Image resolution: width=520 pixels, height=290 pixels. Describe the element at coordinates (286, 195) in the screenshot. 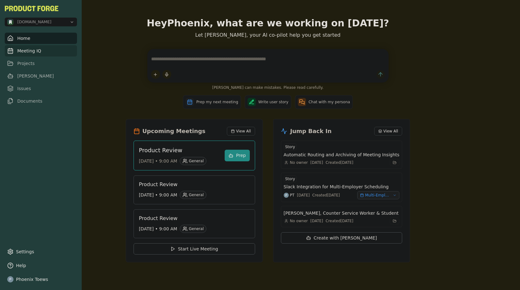

I see `img: Phoenix Toews` at that location.